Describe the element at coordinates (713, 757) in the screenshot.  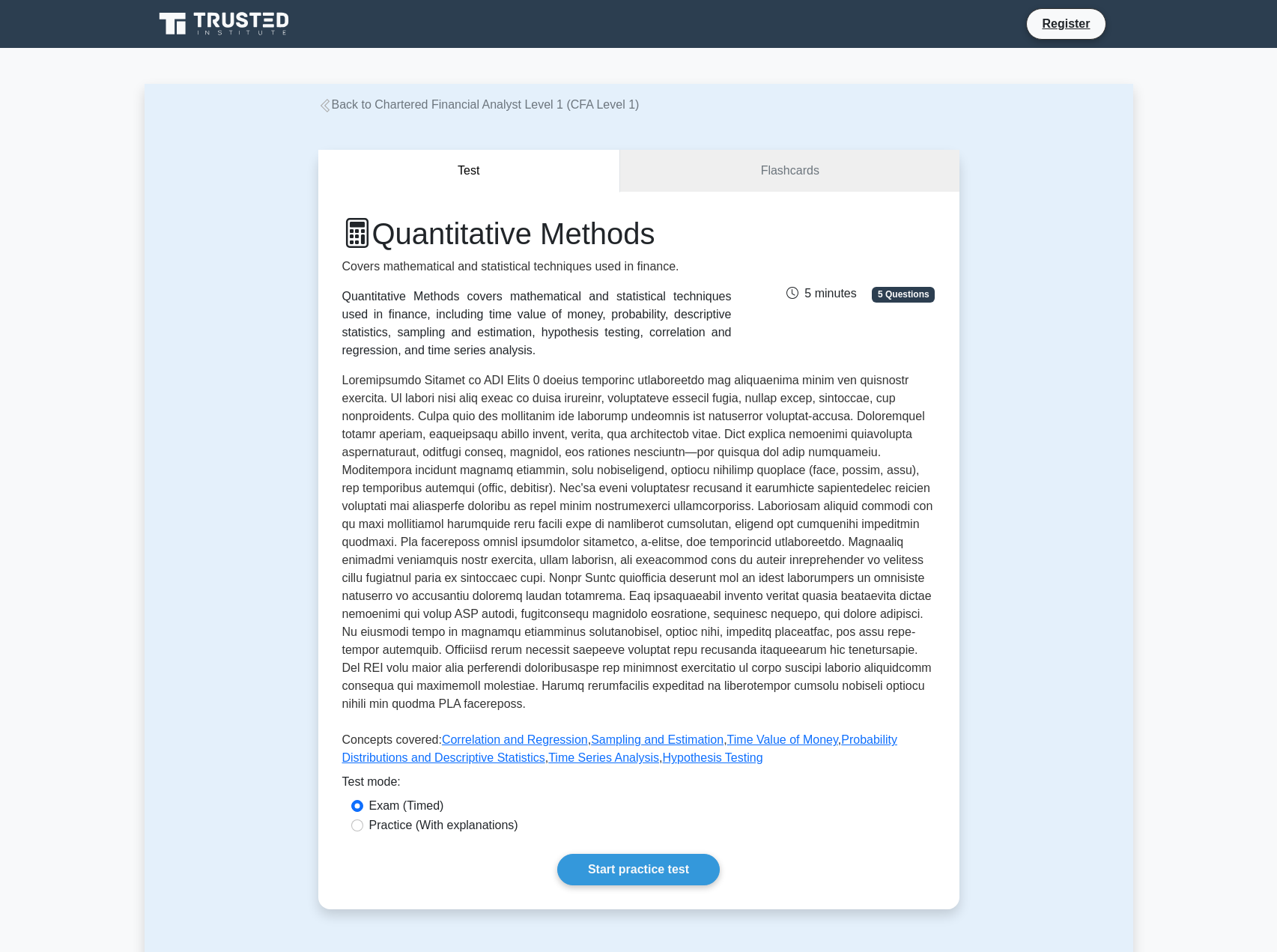
I see `a: Hypothesis Testing` at that location.